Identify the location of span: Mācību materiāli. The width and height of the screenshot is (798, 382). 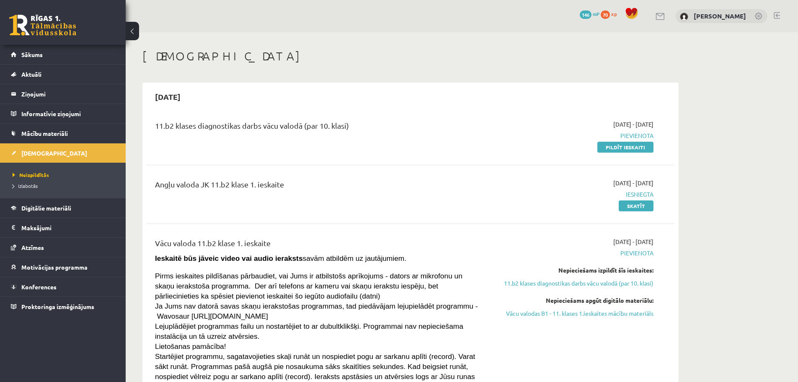
(44, 133).